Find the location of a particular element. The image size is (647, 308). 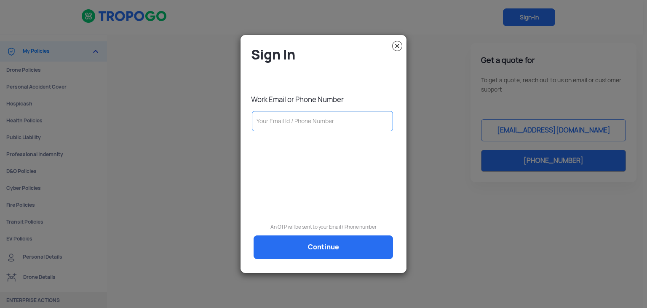

p: Work Email or Phone Number is located at coordinates (326, 99).